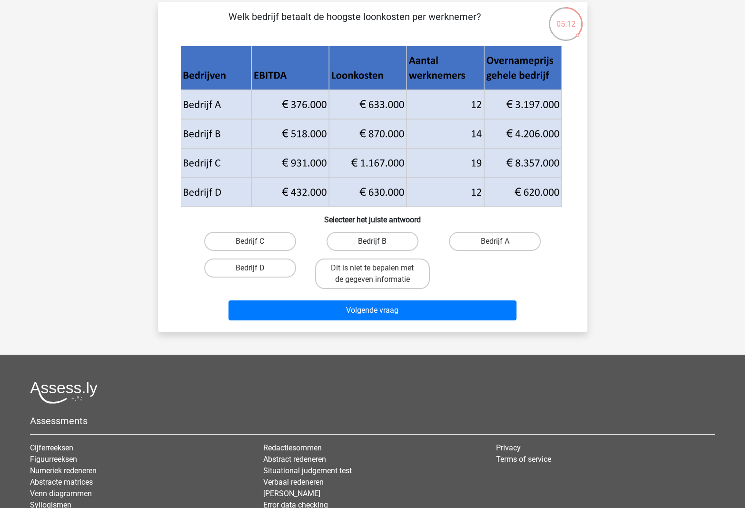 This screenshot has width=745, height=508. I want to click on h6: Selecteer het juiste antwoord, so click(373, 216).